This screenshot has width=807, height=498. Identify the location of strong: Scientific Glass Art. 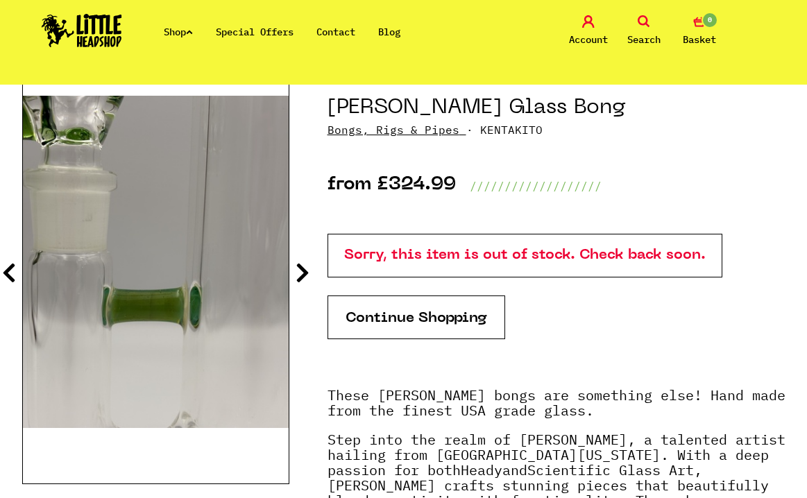
(611, 470).